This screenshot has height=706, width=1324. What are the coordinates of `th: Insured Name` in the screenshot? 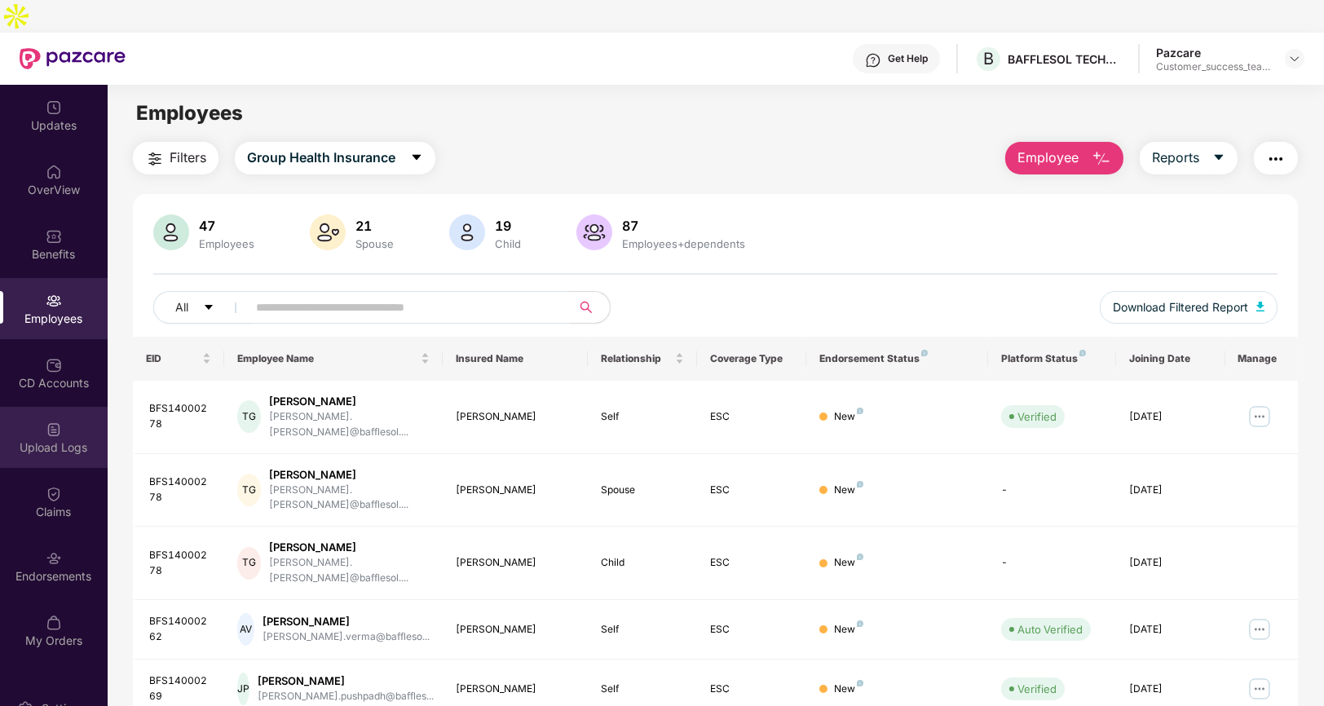 It's located at (515, 359).